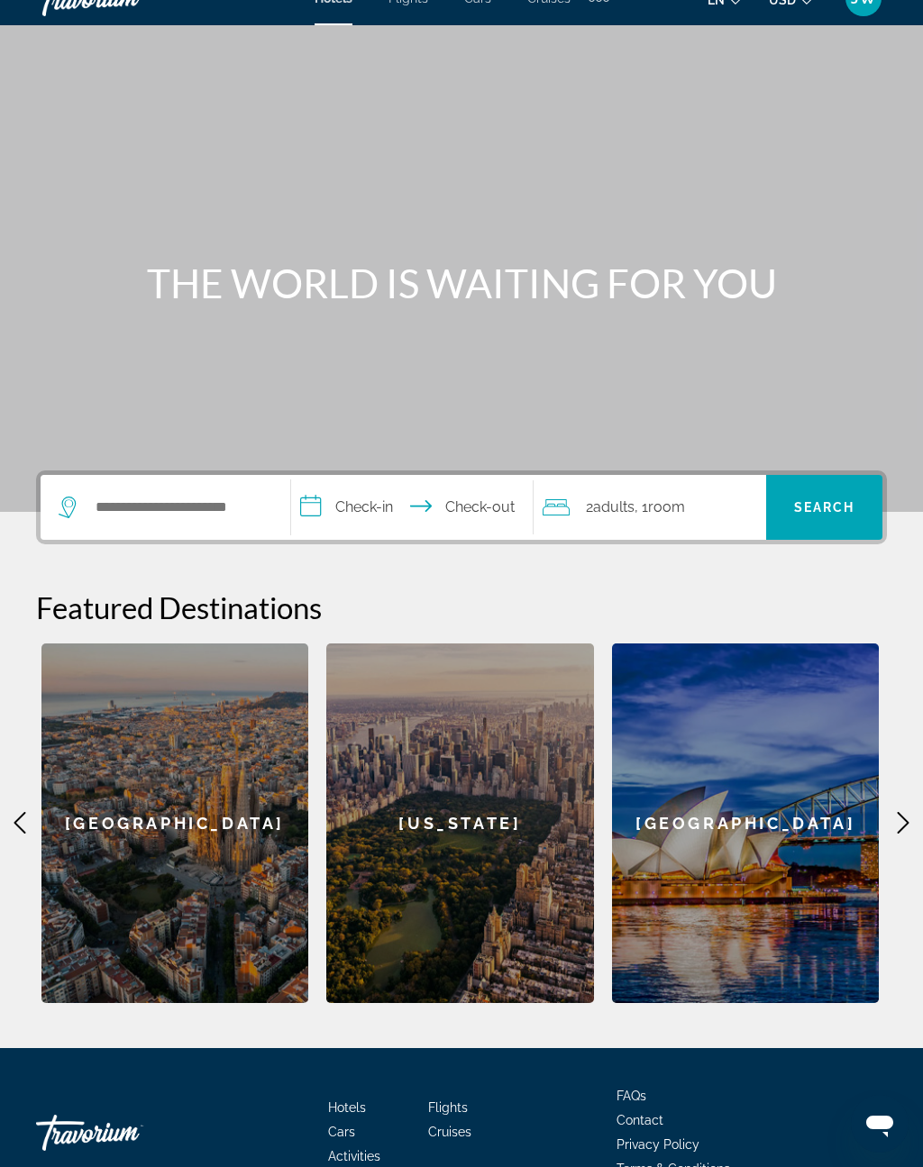  I want to click on a: Activities, so click(354, 1156).